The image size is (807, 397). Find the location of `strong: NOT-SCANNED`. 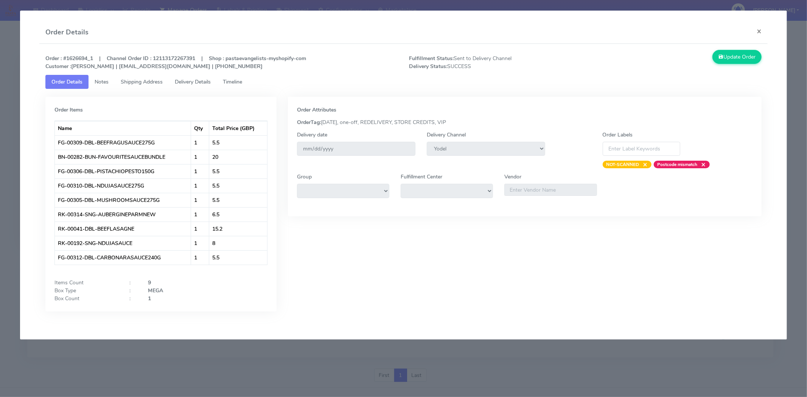

strong: NOT-SCANNED is located at coordinates (623, 165).